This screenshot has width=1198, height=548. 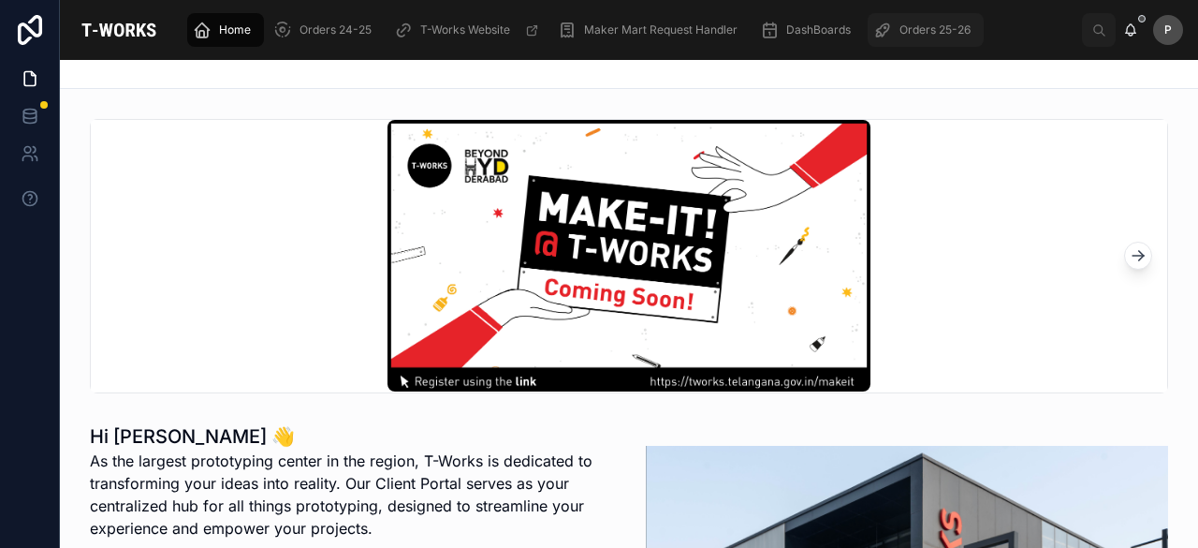 What do you see at coordinates (326, 30) in the screenshot?
I see `a: Orders 24-25` at bounding box center [326, 30].